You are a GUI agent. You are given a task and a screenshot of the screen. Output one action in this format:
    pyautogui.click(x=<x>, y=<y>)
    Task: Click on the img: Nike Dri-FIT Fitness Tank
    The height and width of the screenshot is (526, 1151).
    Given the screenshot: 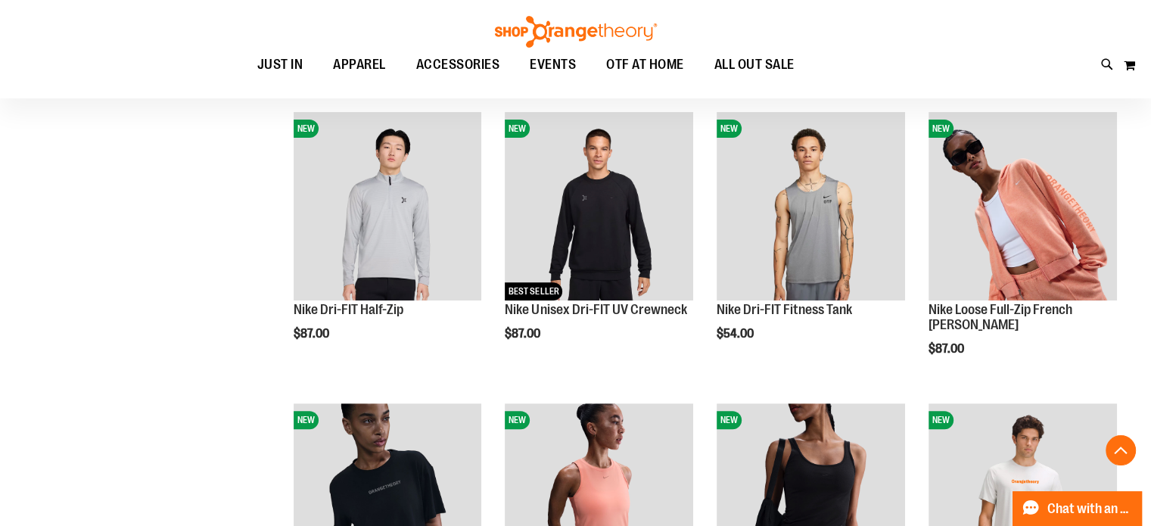 What is the action you would take?
    pyautogui.click(x=810, y=206)
    